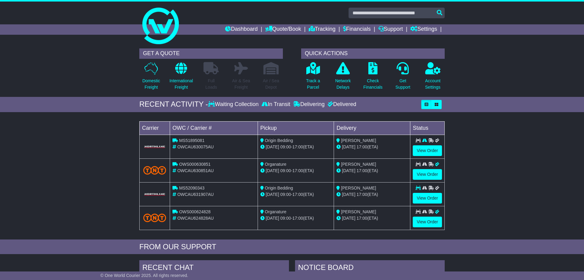  I want to click on a: Quote/Book, so click(283, 30).